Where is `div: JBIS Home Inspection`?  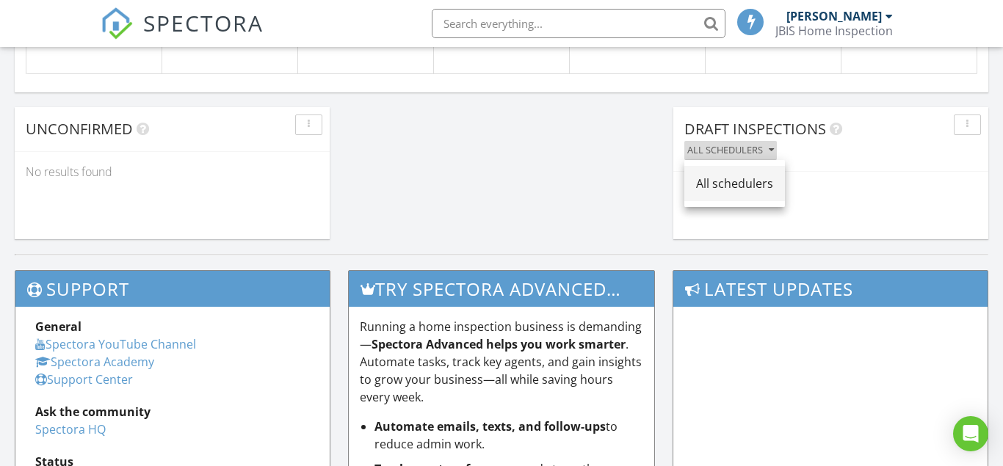
div: JBIS Home Inspection is located at coordinates (834, 31).